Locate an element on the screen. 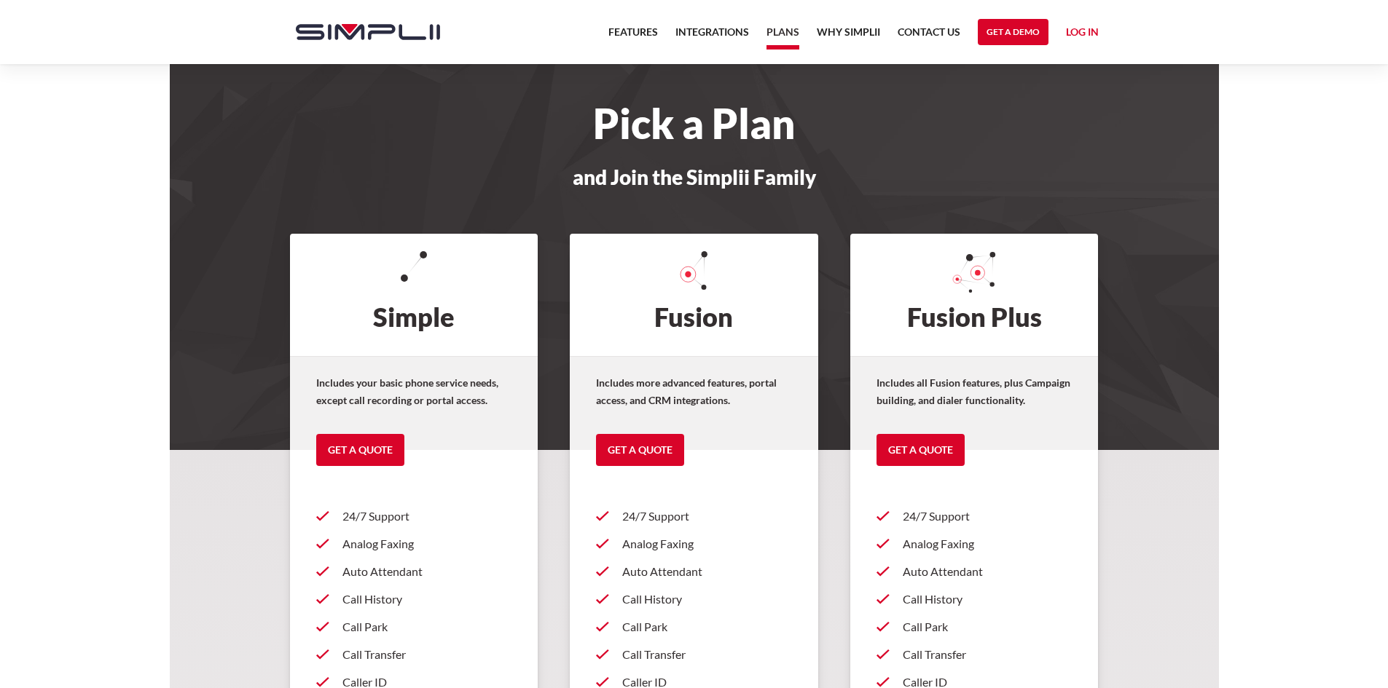  a: Integrations is located at coordinates (712, 36).